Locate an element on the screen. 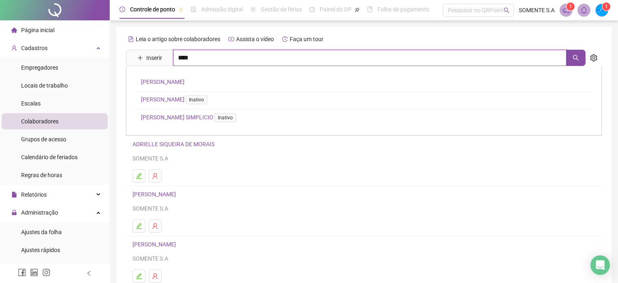 Image resolution: width=618 pixels, height=283 pixels. span: SOMENTE S.A is located at coordinates (537, 10).